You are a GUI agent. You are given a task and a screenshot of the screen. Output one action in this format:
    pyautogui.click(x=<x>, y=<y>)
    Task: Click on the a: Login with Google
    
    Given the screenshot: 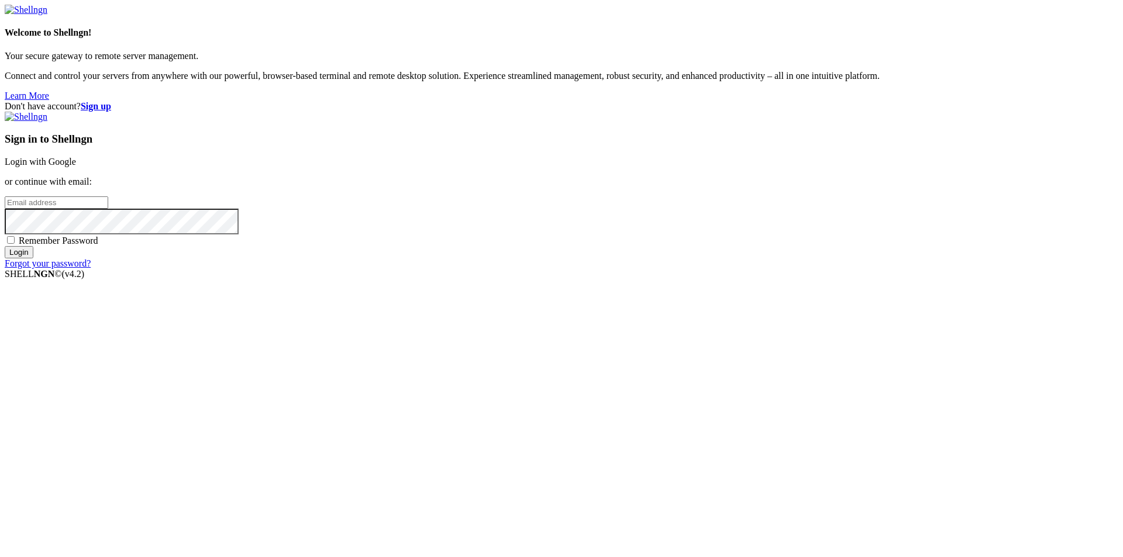 What is the action you would take?
    pyautogui.click(x=40, y=161)
    